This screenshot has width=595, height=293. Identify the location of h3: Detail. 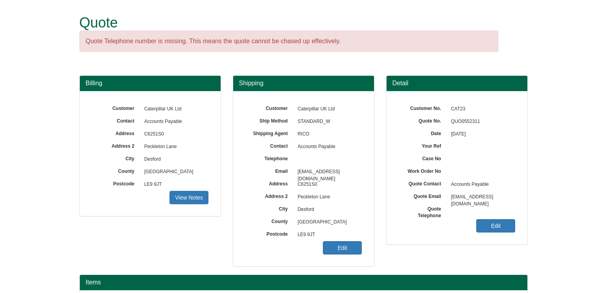
(457, 83).